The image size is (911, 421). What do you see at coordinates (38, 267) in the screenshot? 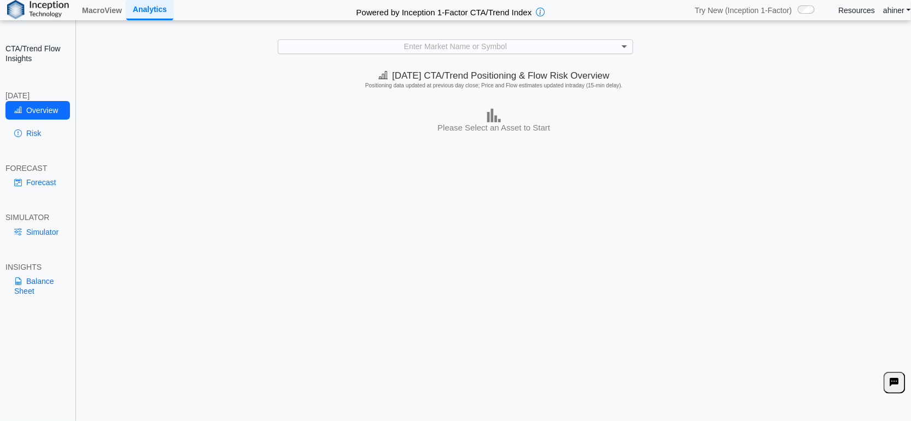
I see `div: INSIGHTS` at bounding box center [38, 267].